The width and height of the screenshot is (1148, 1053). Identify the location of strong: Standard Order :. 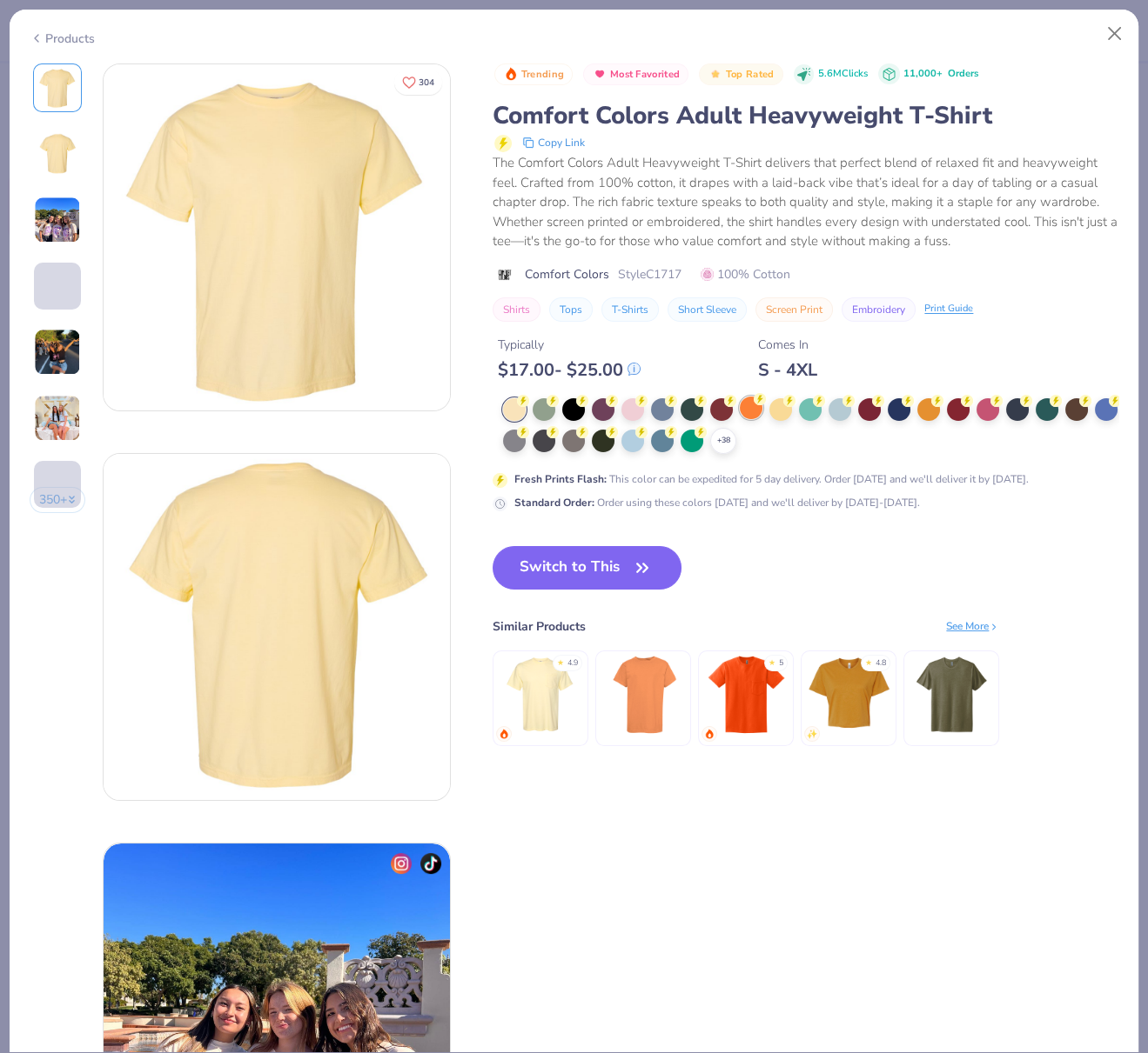
(554, 503).